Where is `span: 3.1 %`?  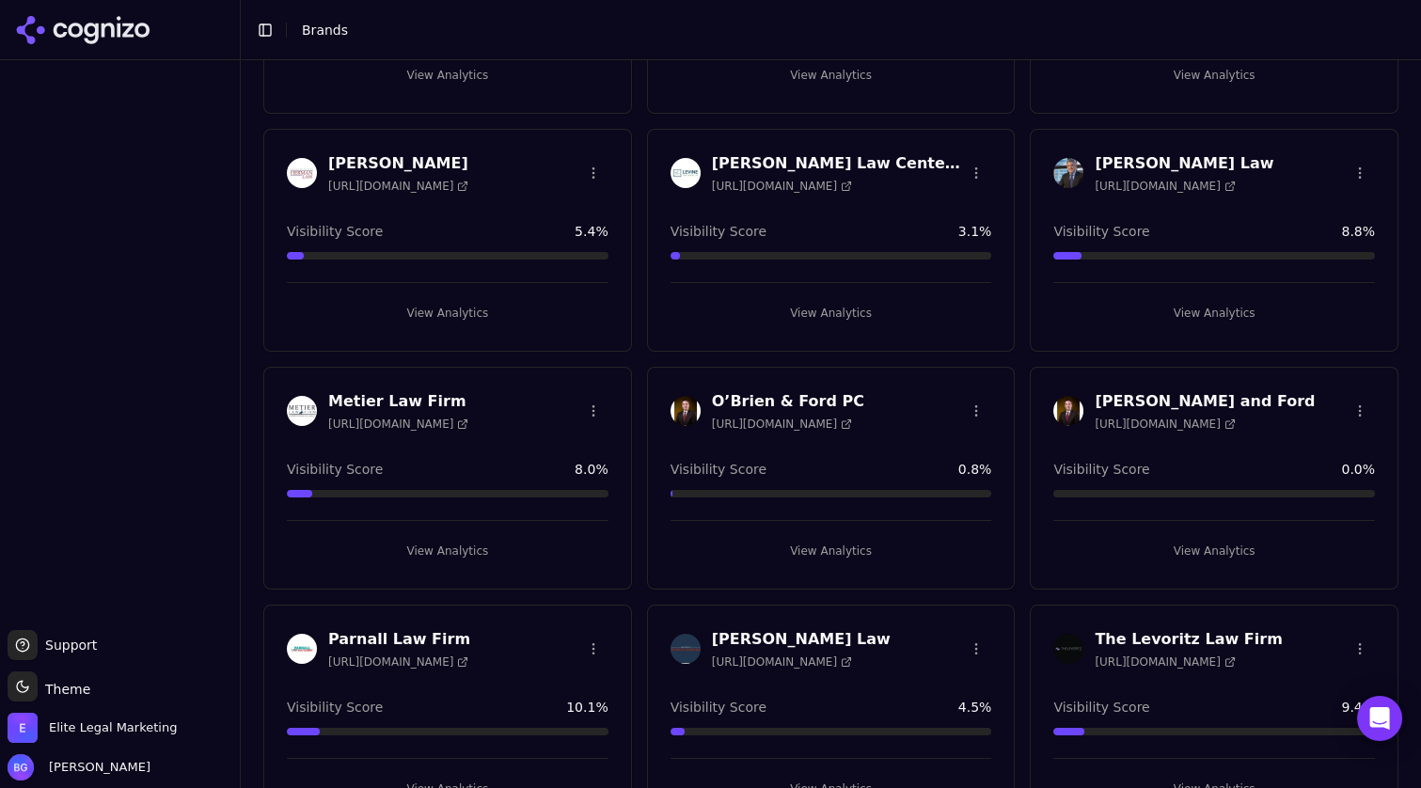 span: 3.1 % is located at coordinates (975, 231).